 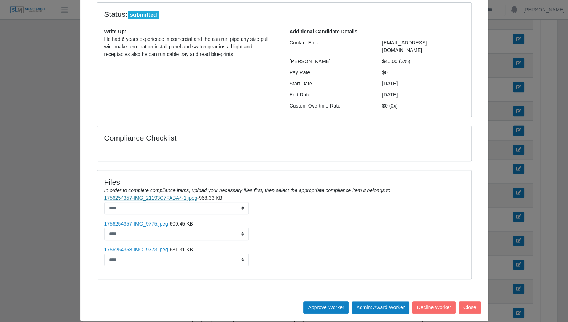 What do you see at coordinates (324, 32) in the screenshot?
I see `b: Additional Candidate Details` at bounding box center [324, 32].